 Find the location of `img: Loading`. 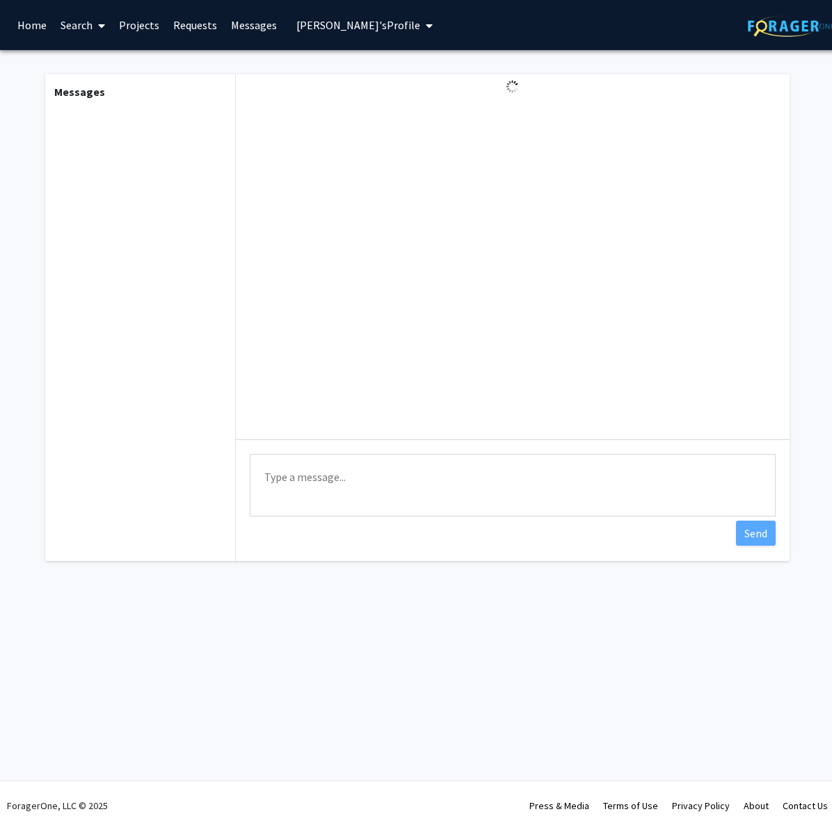

img: Loading is located at coordinates (512, 86).